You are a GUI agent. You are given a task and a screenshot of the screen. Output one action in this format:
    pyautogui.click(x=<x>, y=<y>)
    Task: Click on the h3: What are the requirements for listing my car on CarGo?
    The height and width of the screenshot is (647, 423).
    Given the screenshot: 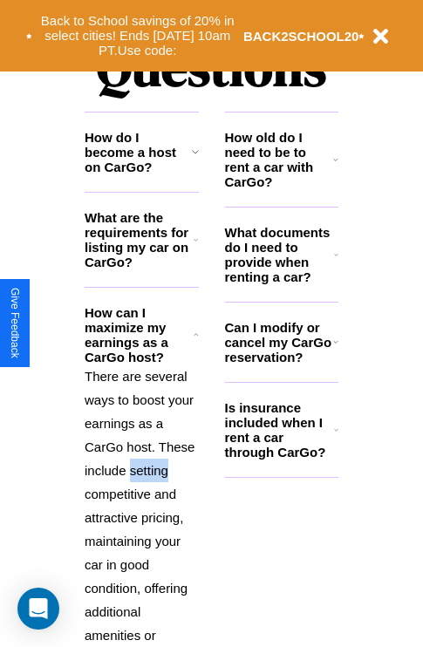 What is the action you would take?
    pyautogui.click(x=139, y=240)
    